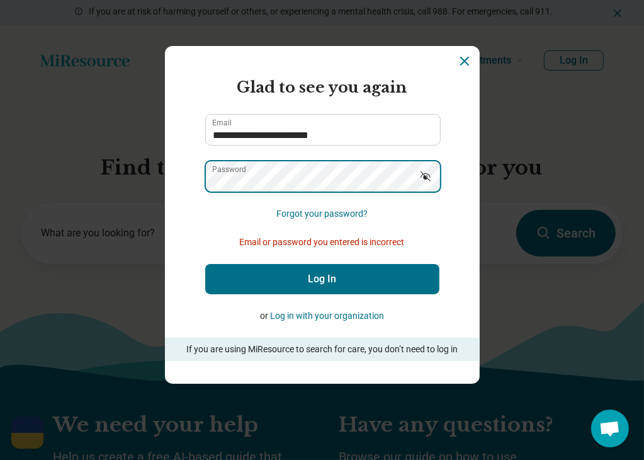 This screenshot has height=460, width=644. What do you see at coordinates (322, 242) in the screenshot?
I see `p: Email or password you entered is incorrect` at bounding box center [322, 242].